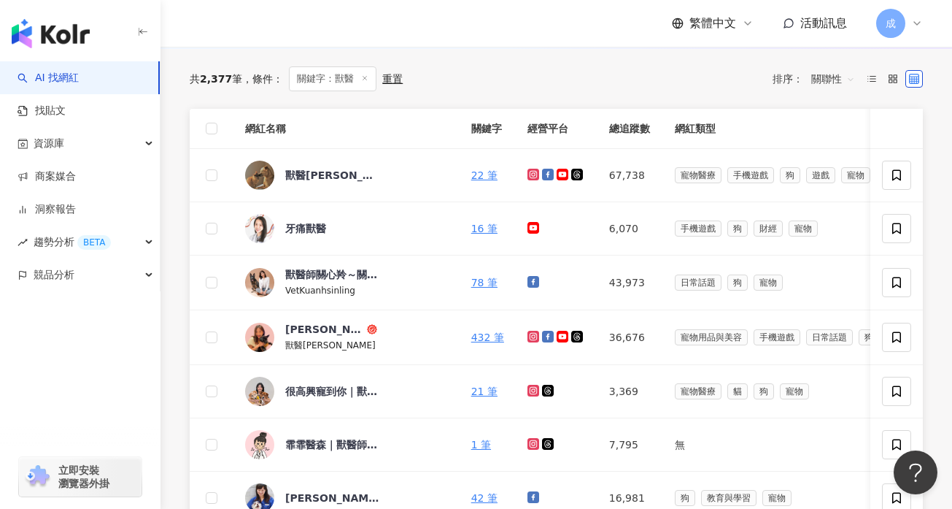  Describe the element at coordinates (833, 79) in the screenshot. I see `span: 關聯性` at that location.